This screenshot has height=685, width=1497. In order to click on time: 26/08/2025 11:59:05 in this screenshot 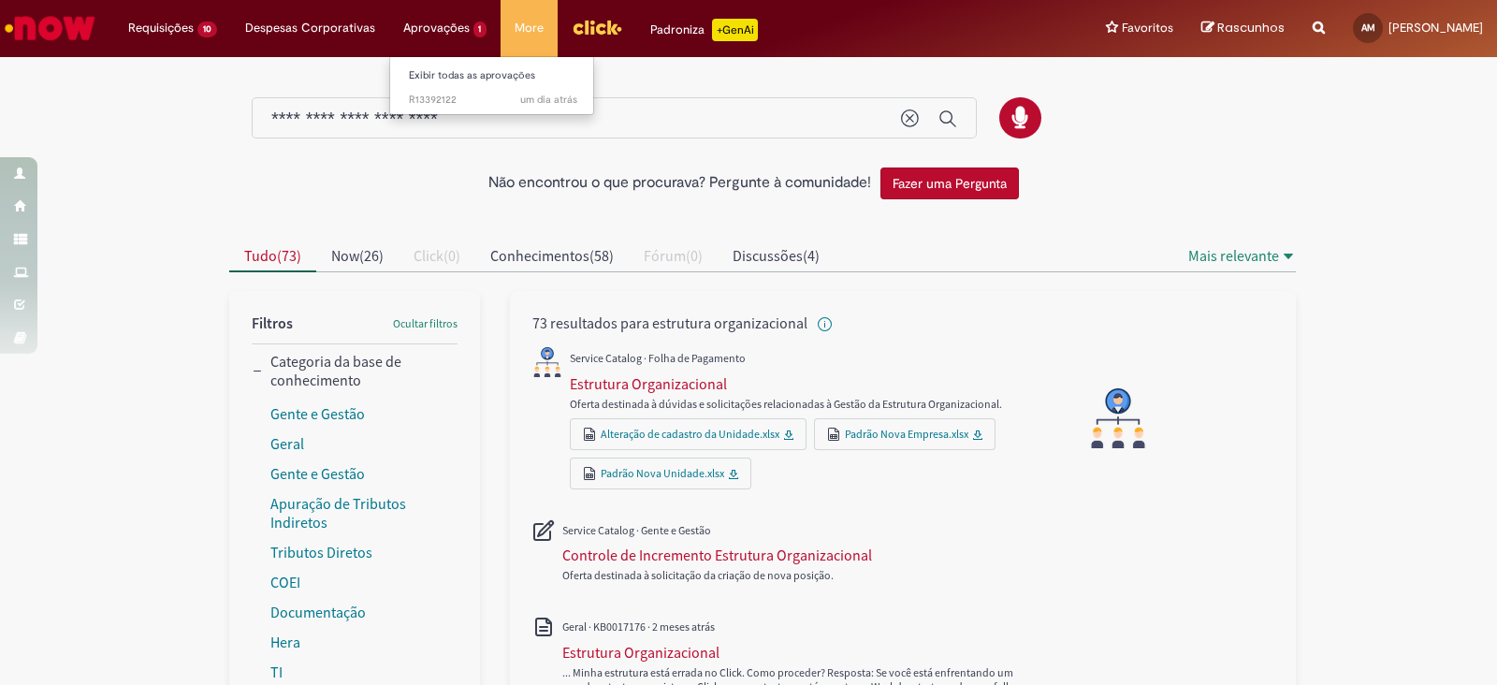, I will do `click(548, 99)`.